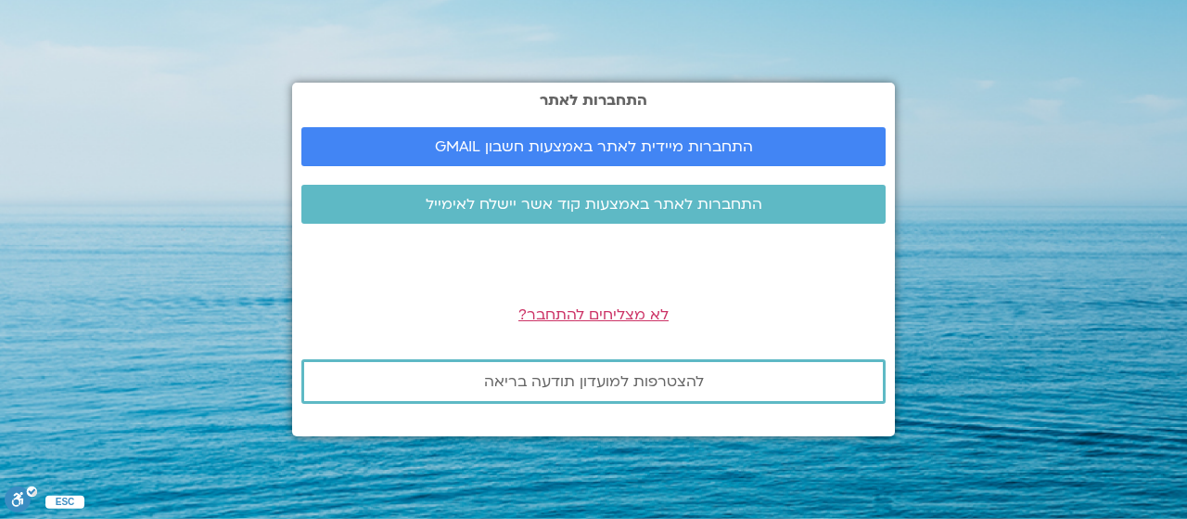 This screenshot has height=519, width=1187. I want to click on span: התחברות לאתר באמצעות קוד אשר יישלח לאימייל, so click(594, 204).